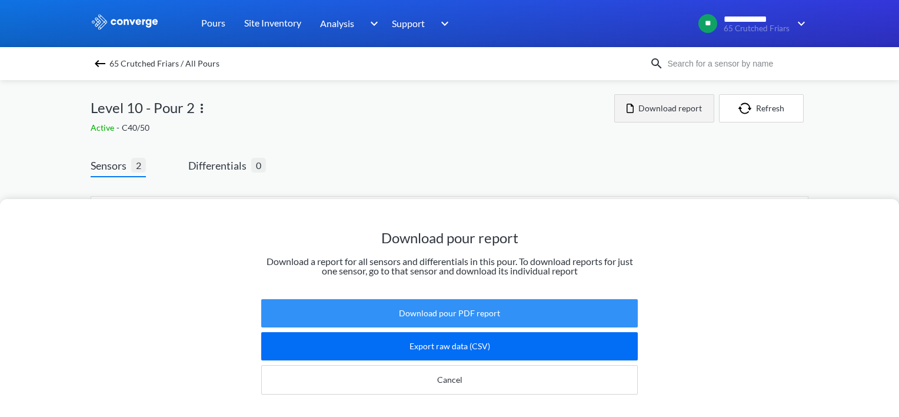  Describe the element at coordinates (100, 64) in the screenshot. I see `img: backspace.svg` at that location.